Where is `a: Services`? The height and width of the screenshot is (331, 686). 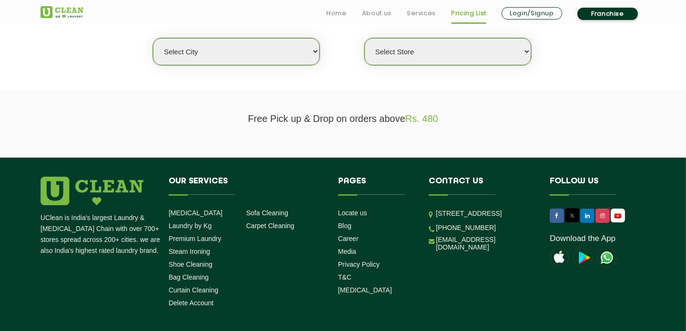
a: Services is located at coordinates (421, 13).